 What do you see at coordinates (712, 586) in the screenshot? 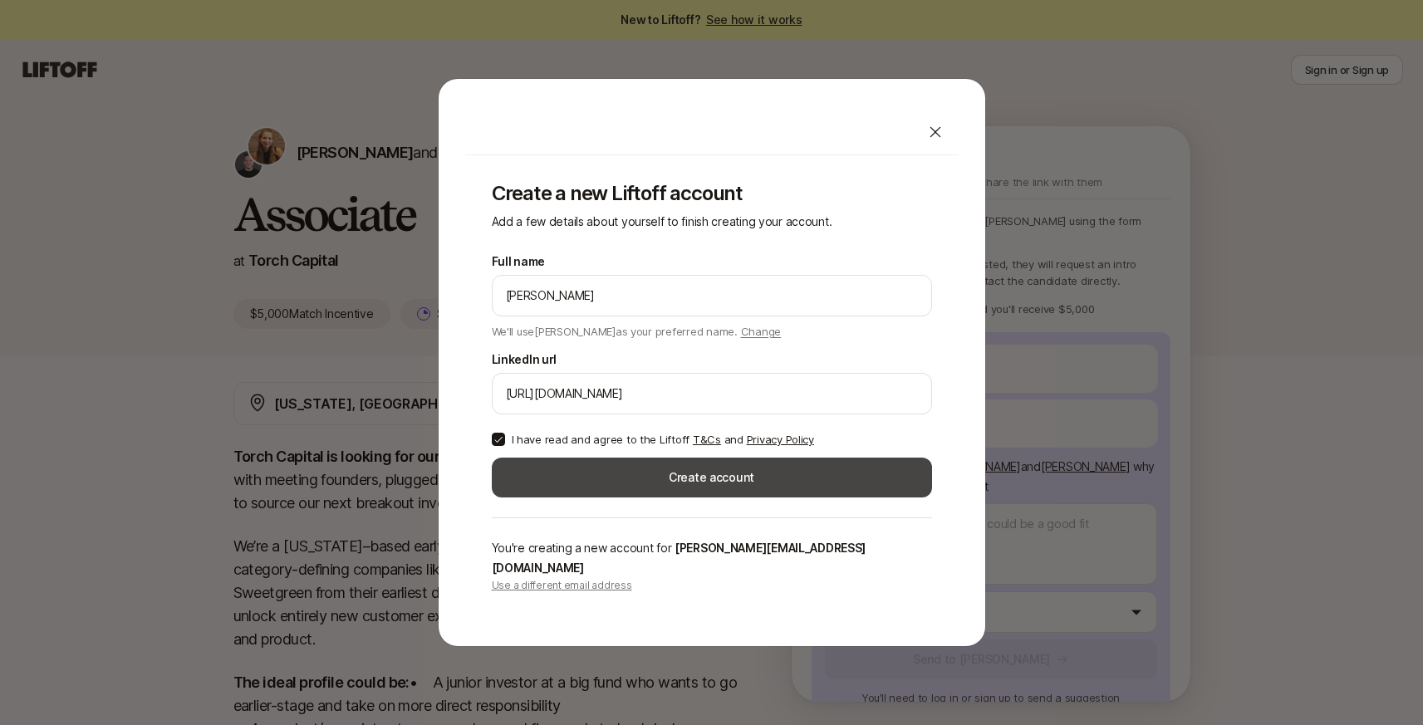
I see `p: Use a different email address` at bounding box center [712, 586].